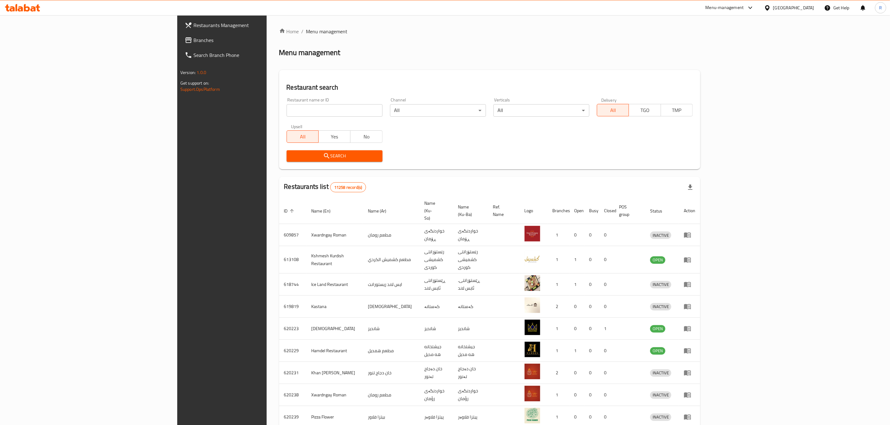  I want to click on span: 11258 record(s), so click(348, 187).